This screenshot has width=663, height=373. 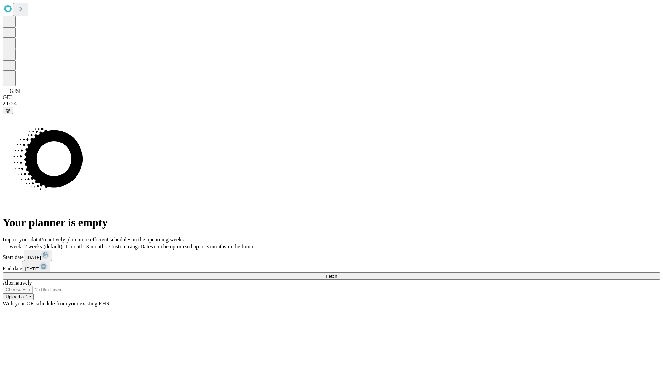 What do you see at coordinates (18, 297) in the screenshot?
I see `button: Upload a file` at bounding box center [18, 297].